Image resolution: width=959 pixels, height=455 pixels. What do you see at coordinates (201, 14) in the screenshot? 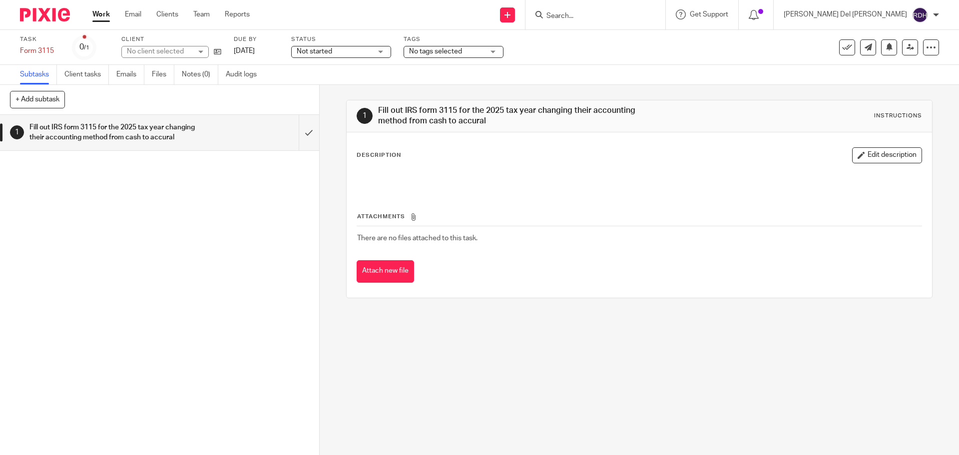
I see `a: Team` at bounding box center [201, 14].